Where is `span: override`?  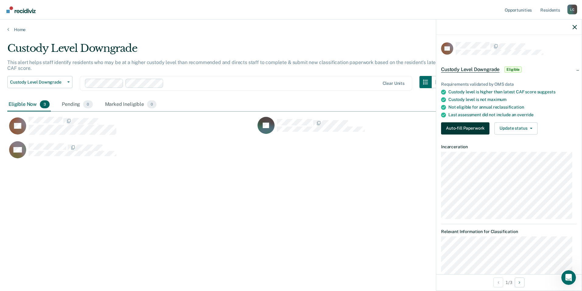
span: override is located at coordinates (526, 115).